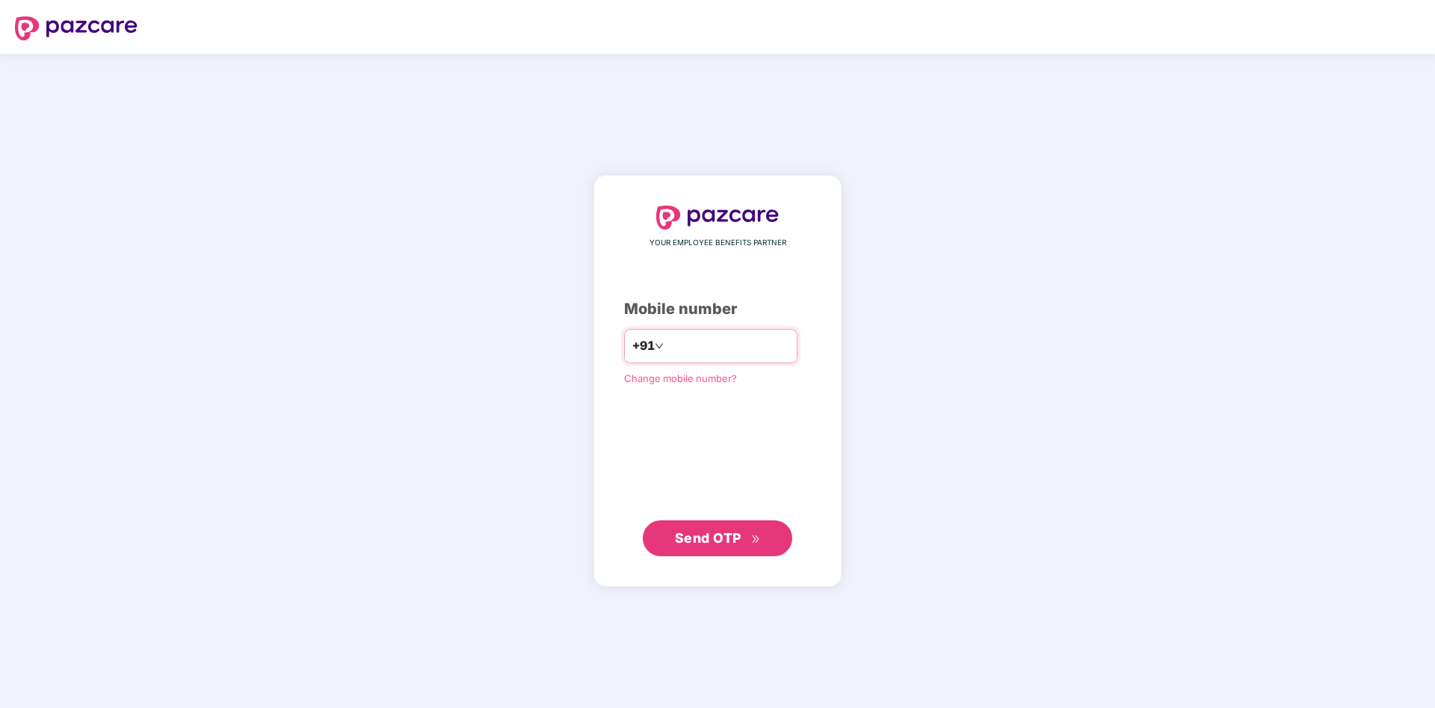  I want to click on span: Change mobile number?, so click(680, 378).